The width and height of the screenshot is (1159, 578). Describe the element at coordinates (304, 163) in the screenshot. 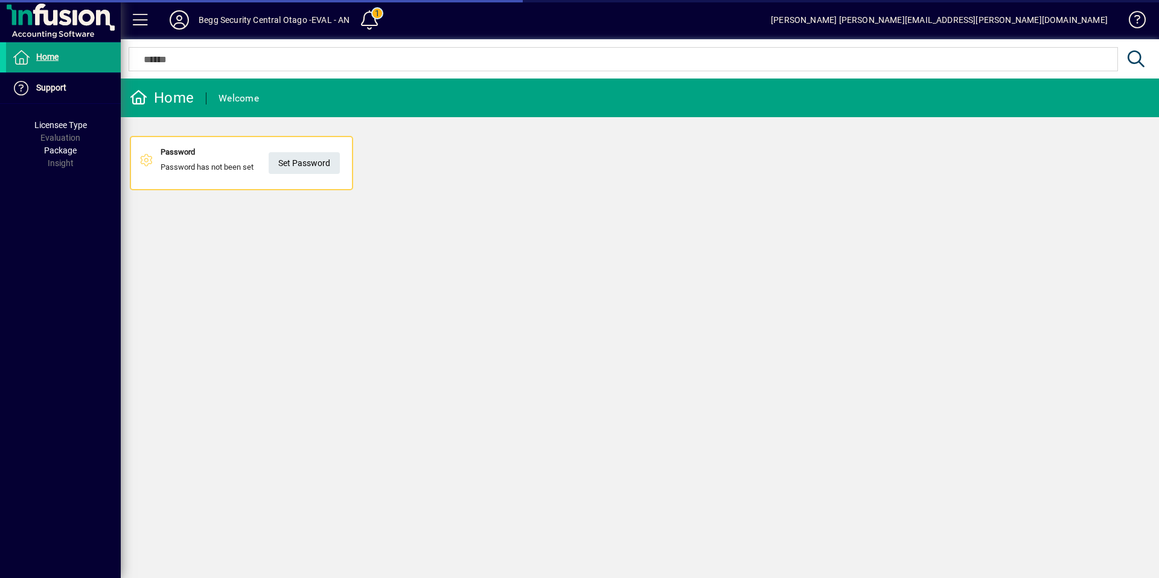

I see `a: Set Password` at that location.